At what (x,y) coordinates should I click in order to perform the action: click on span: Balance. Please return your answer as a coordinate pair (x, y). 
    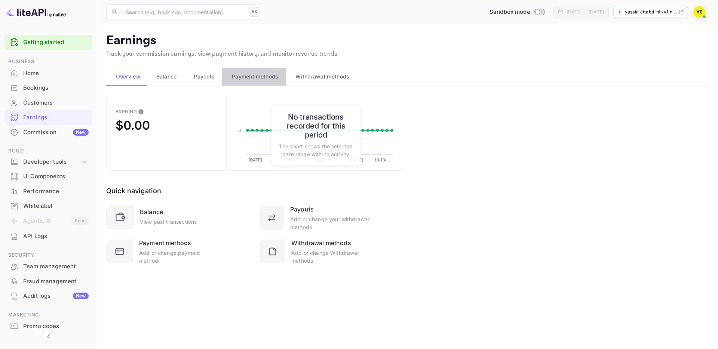
    Looking at the image, I should click on (166, 77).